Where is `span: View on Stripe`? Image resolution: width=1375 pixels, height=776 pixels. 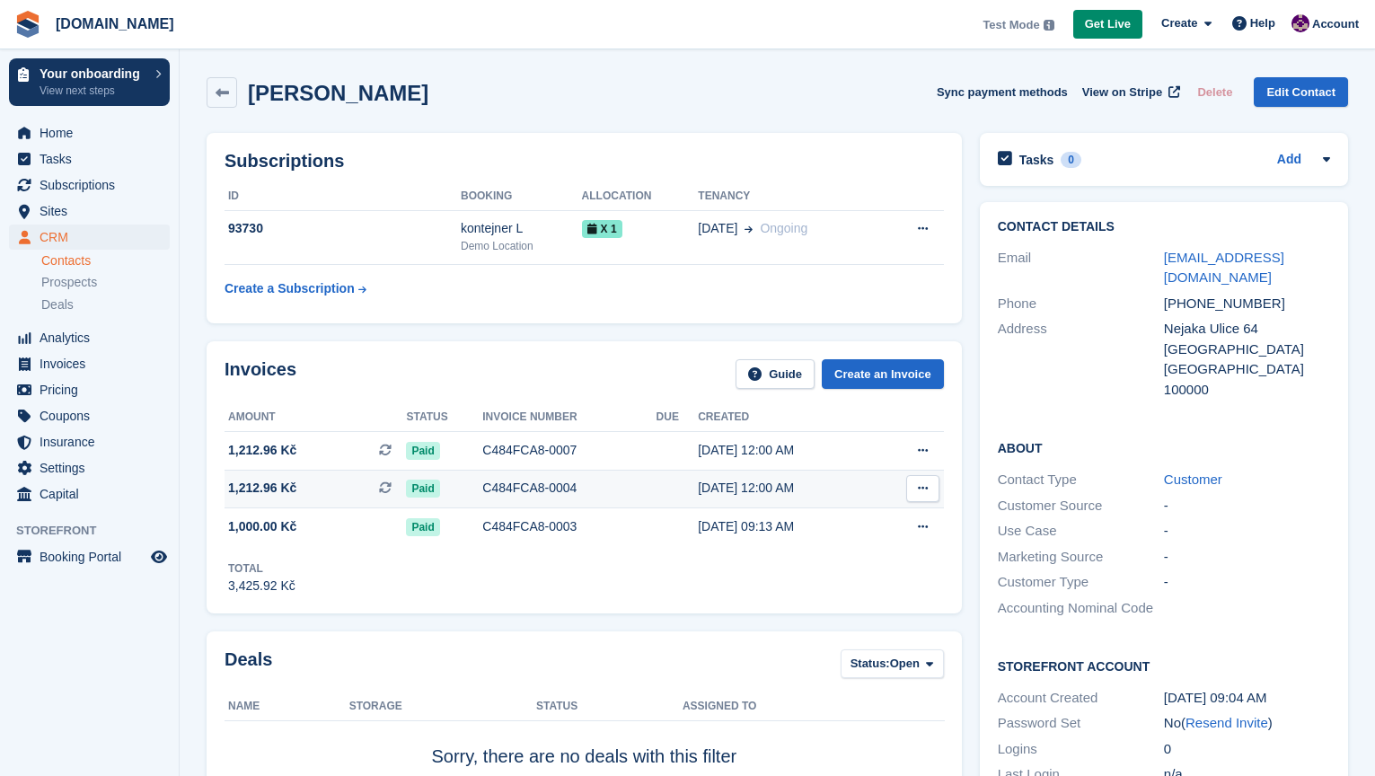
span: View on Stripe is located at coordinates (1122, 93).